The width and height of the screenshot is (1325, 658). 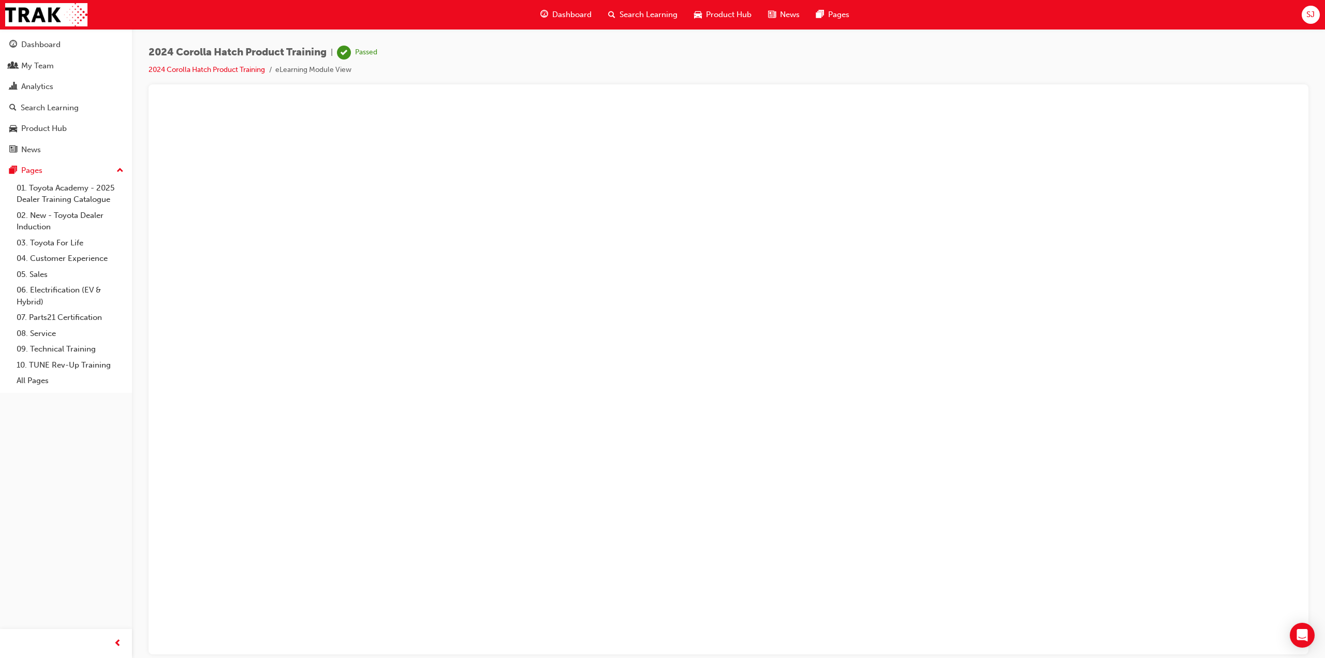 I want to click on a: 01. Toyota Academy - 2025 Dealer Training Catalogue, so click(x=70, y=194).